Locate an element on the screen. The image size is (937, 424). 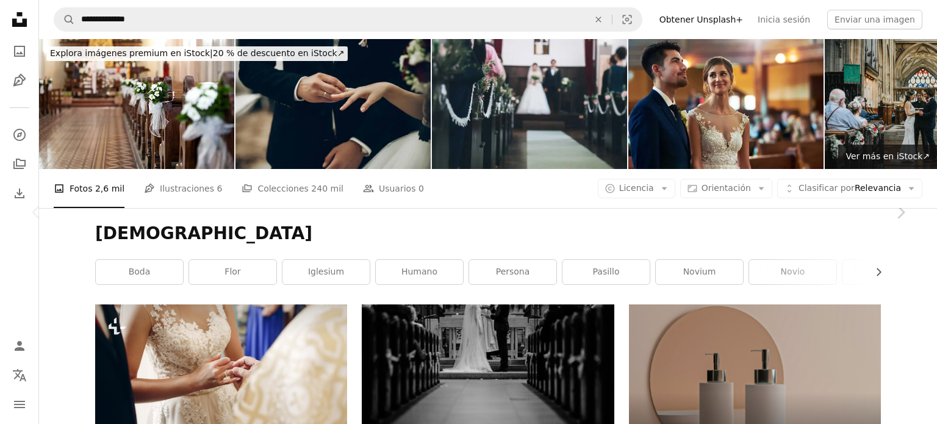
span: 240 mil is located at coordinates (327, 189).